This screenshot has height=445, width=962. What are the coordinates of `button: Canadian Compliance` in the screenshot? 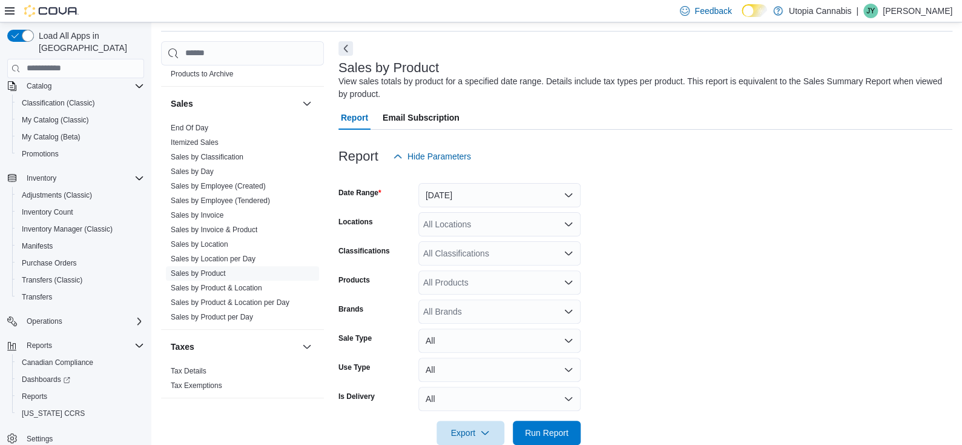 It's located at (81, 362).